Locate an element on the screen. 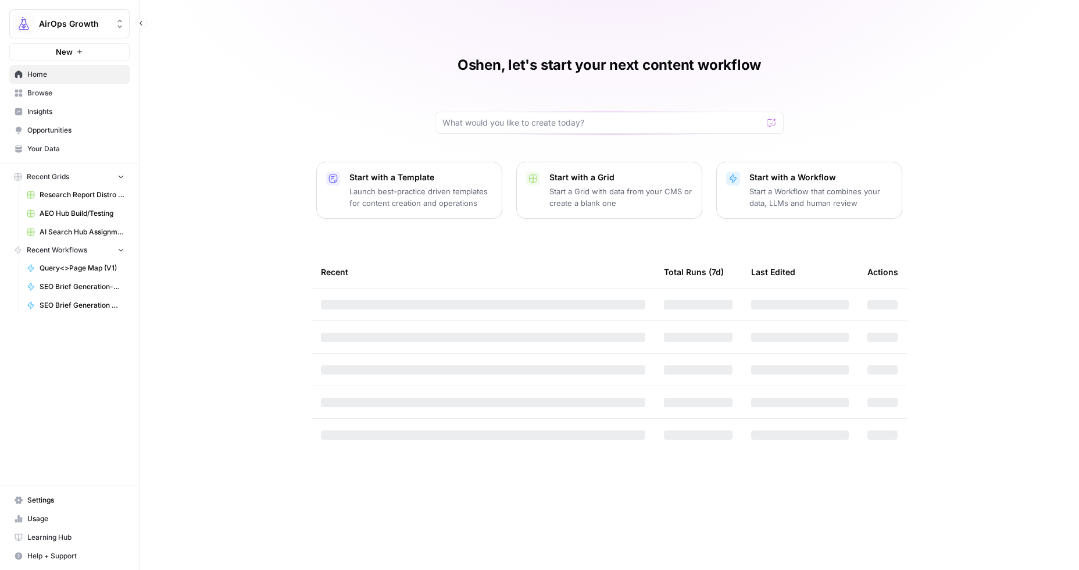  a: Research Report Distro Workflows is located at coordinates (76, 195).